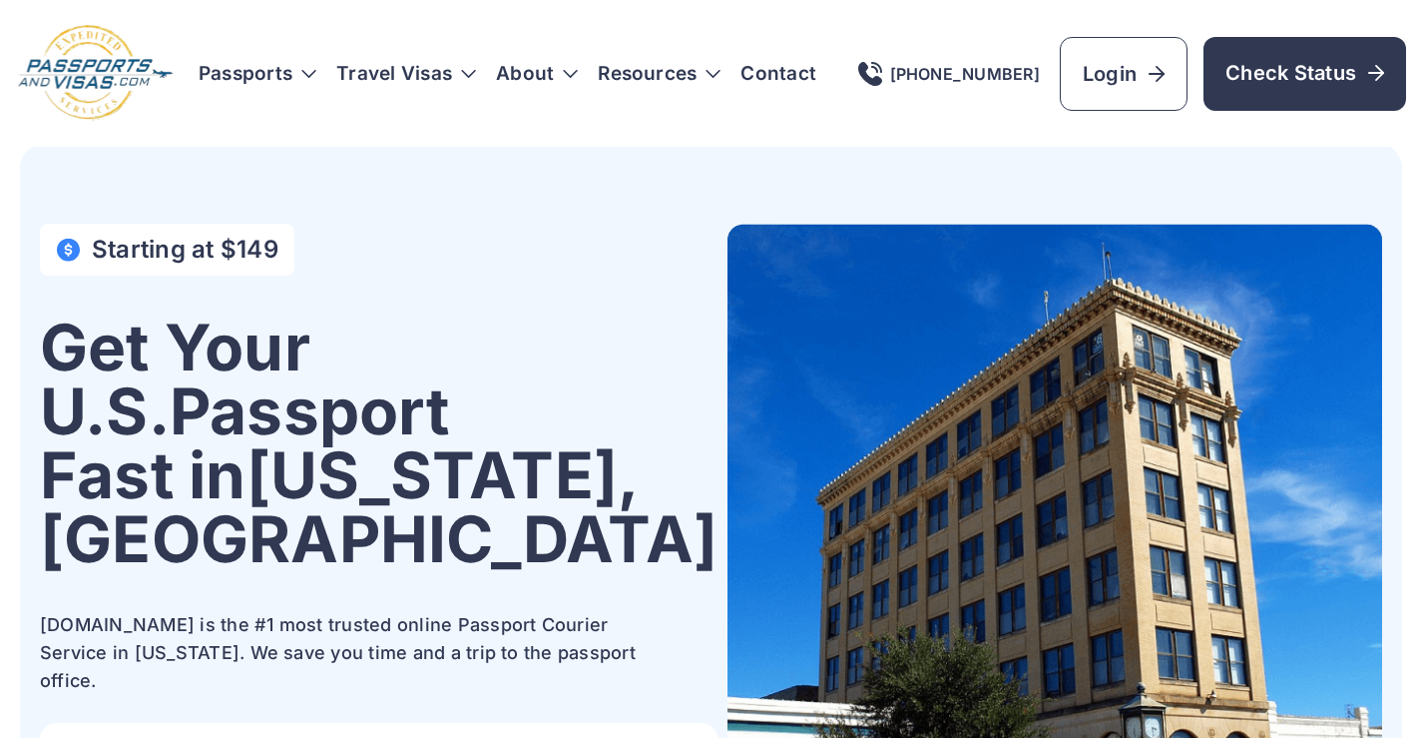 The height and width of the screenshot is (738, 1422). I want to click on span: Login, so click(1124, 74).